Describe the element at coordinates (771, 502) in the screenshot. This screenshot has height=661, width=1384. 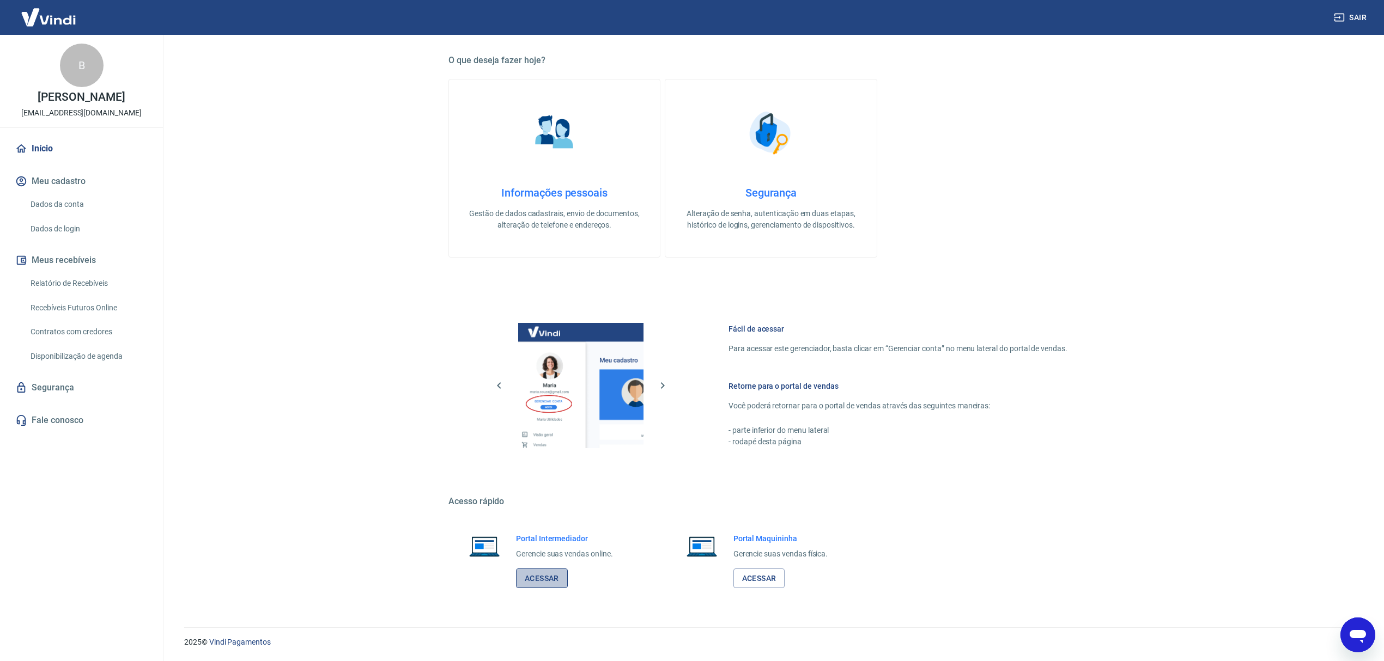
I see `h5: Acesso rápido` at that location.